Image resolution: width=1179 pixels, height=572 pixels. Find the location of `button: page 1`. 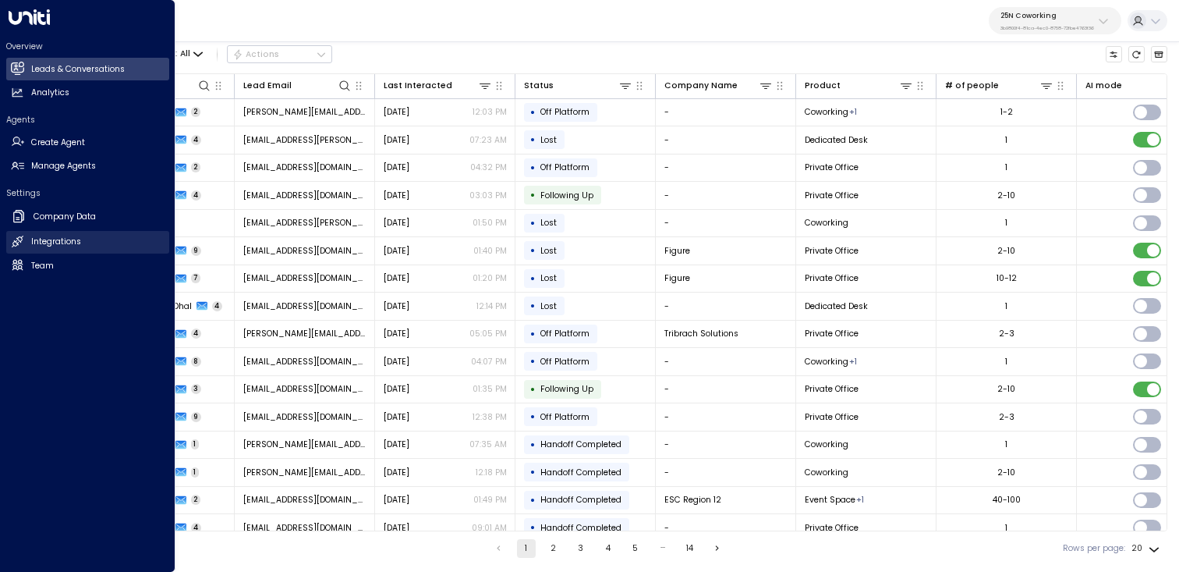

button: page 1 is located at coordinates (527, 548).